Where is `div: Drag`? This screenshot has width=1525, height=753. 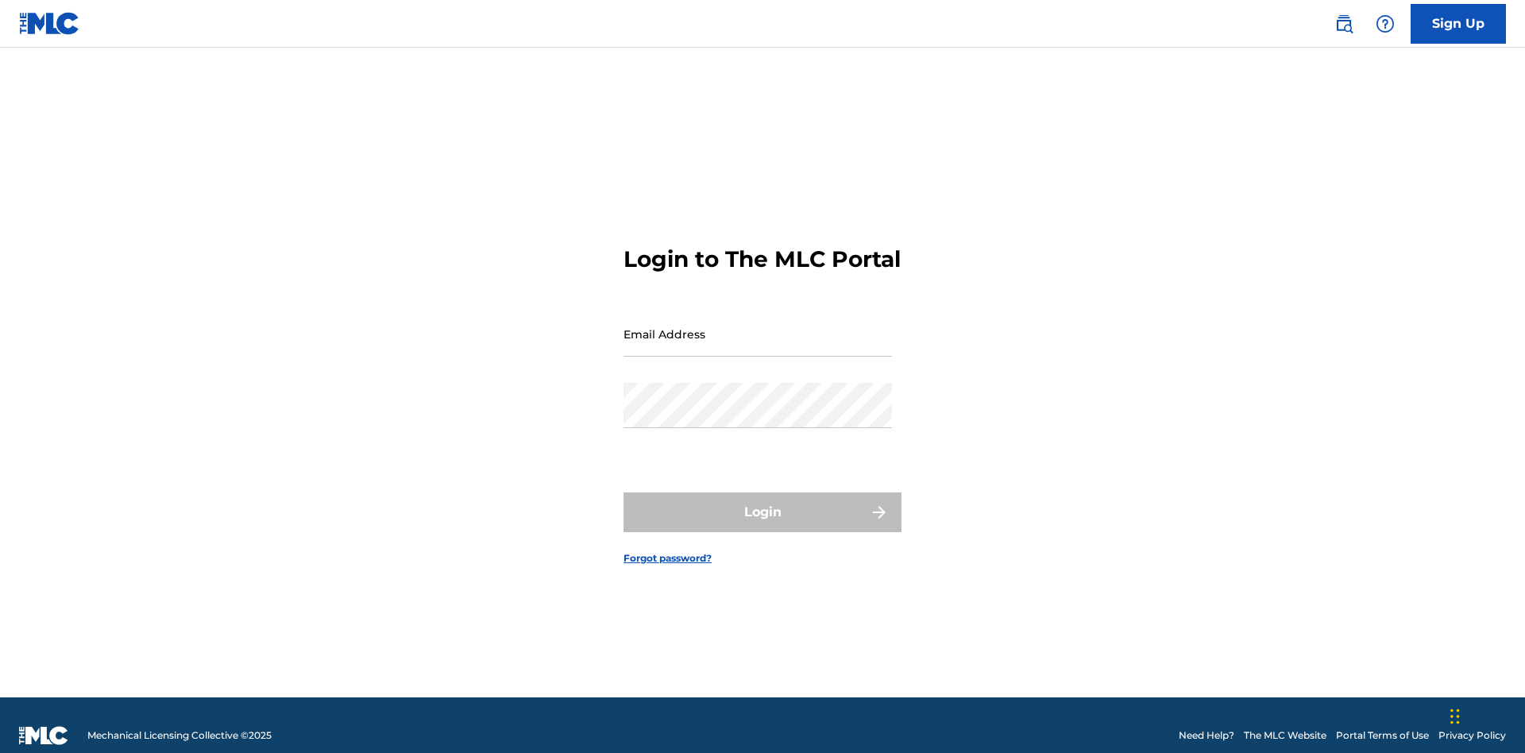
div: Drag is located at coordinates (1455, 716).